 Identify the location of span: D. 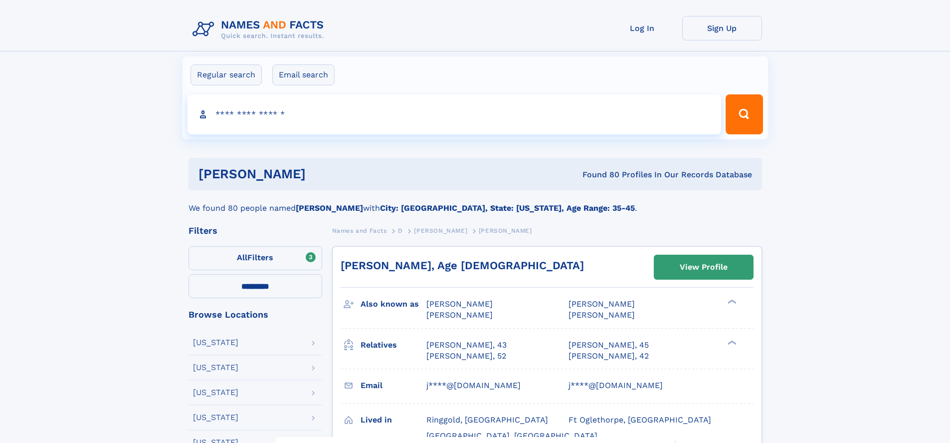
(401, 230).